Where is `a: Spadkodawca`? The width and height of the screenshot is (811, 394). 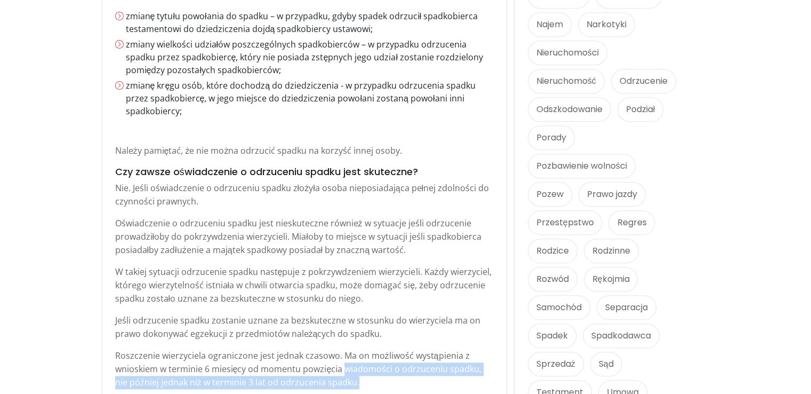 a: Spadkodawca is located at coordinates (621, 335).